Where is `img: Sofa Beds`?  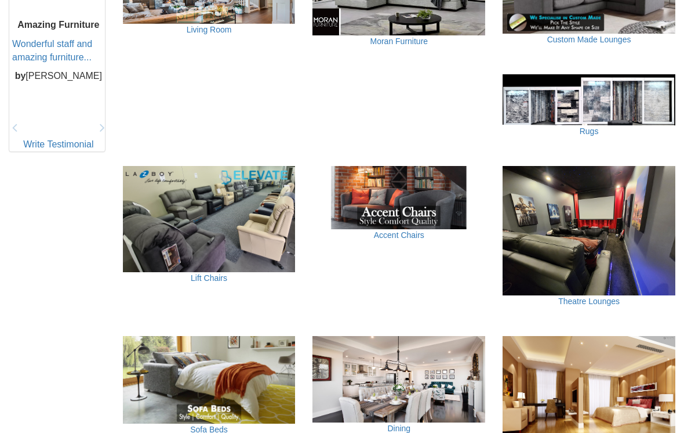
img: Sofa Beds is located at coordinates (209, 379).